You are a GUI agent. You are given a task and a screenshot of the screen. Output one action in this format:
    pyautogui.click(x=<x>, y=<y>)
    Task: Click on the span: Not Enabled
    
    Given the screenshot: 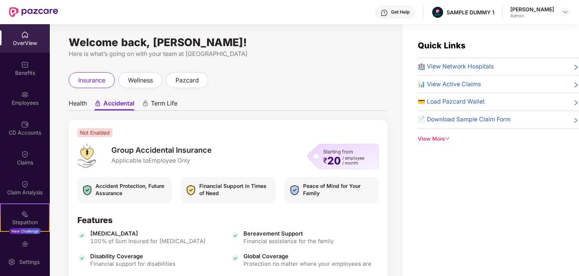 What is the action you would take?
    pyautogui.click(x=95, y=133)
    